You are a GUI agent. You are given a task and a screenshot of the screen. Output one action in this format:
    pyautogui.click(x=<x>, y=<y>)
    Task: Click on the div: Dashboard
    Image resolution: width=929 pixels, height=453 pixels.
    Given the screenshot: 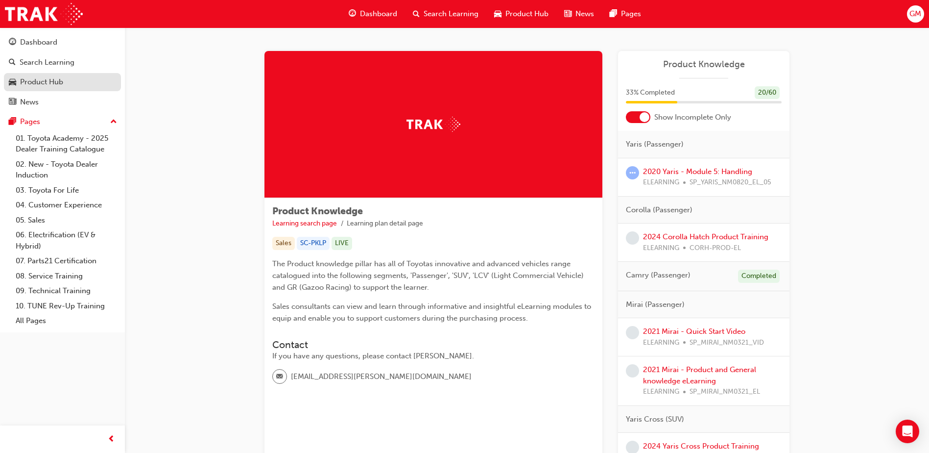 What is the action you would take?
    pyautogui.click(x=39, y=42)
    